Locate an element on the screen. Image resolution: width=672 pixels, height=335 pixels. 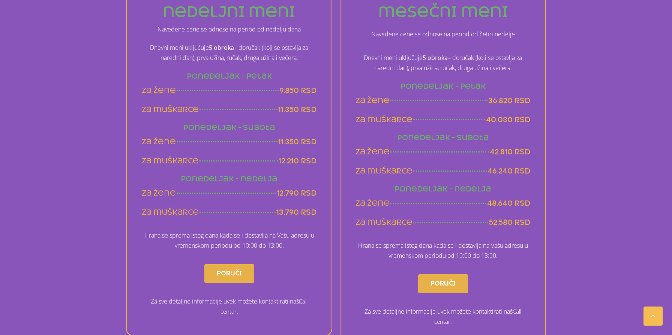
h3: nedeljni meni is located at coordinates (229, 12).